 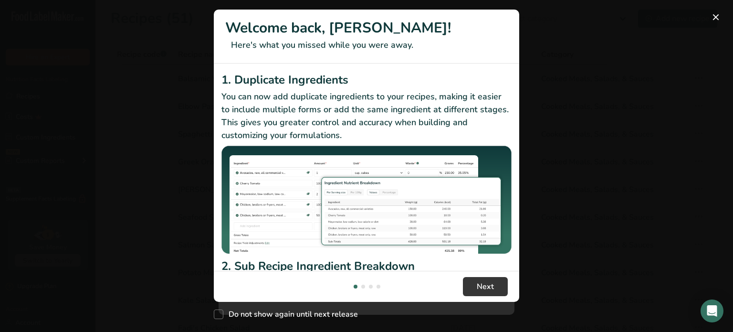 I want to click on h2: 1. Duplicate Ingredients, so click(x=367, y=80).